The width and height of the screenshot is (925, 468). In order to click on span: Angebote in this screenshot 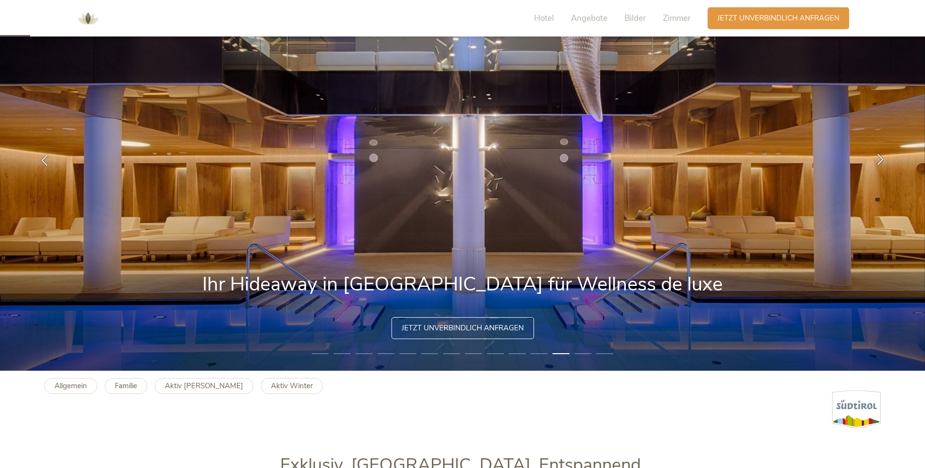, I will do `click(589, 18)`.